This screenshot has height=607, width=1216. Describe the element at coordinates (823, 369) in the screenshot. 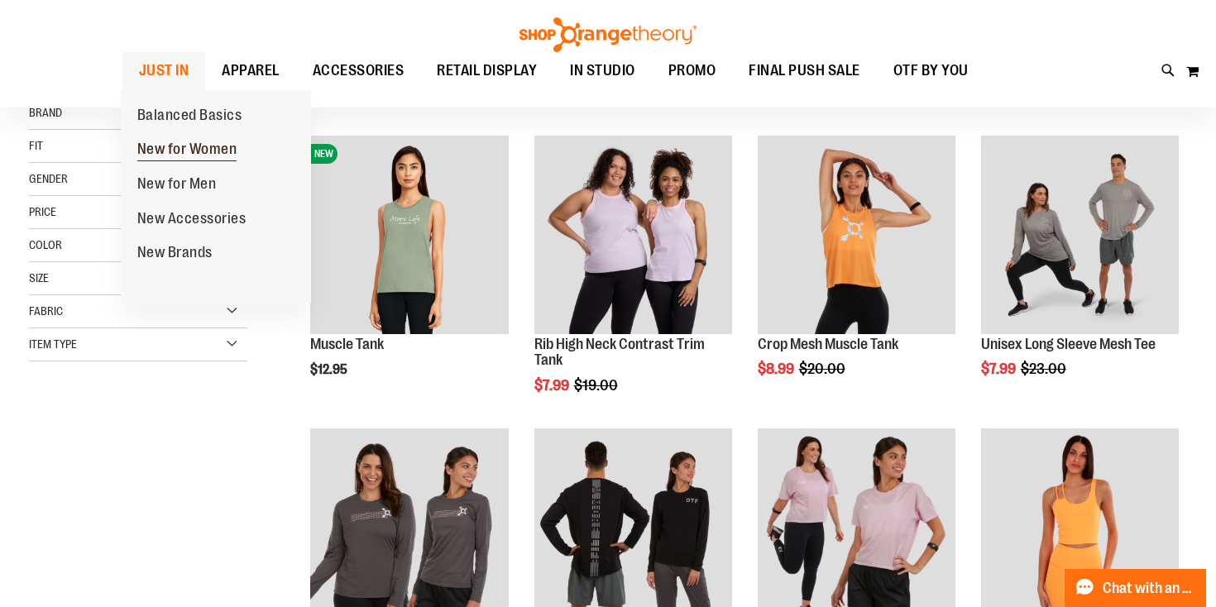

I see `span: $20.00` at that location.